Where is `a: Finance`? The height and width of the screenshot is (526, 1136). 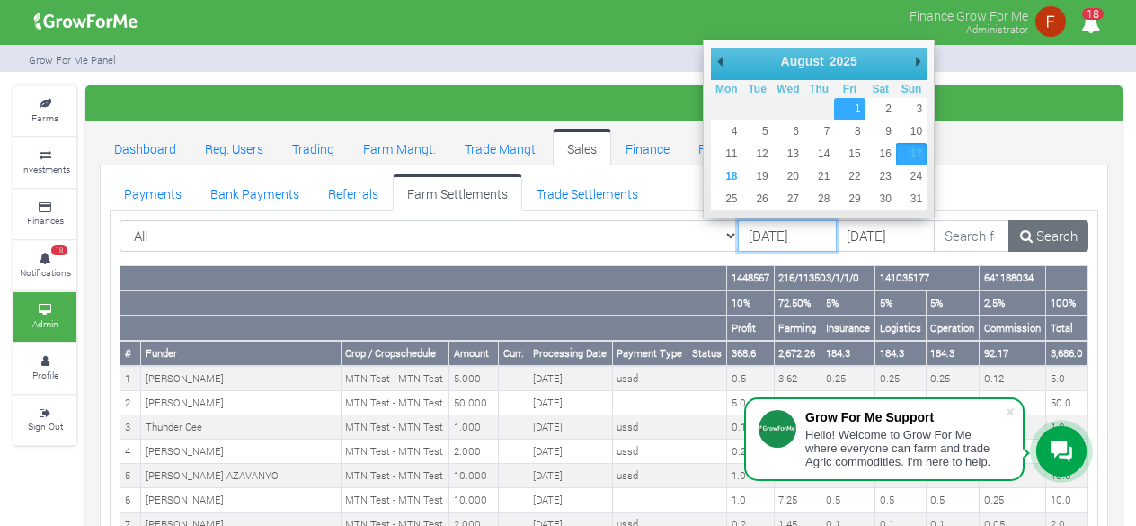
a: Finance is located at coordinates (647, 147).